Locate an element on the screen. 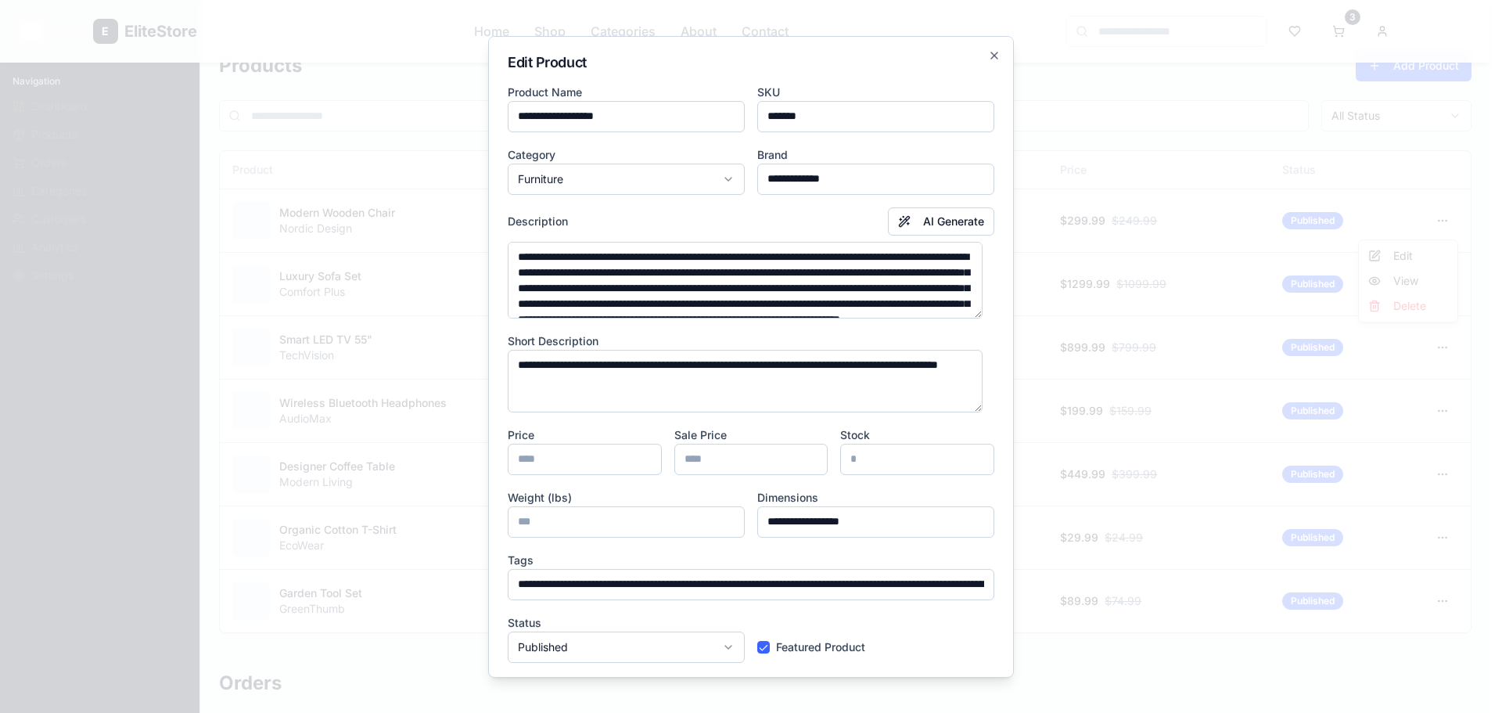  label: Short Description is located at coordinates (553, 340).